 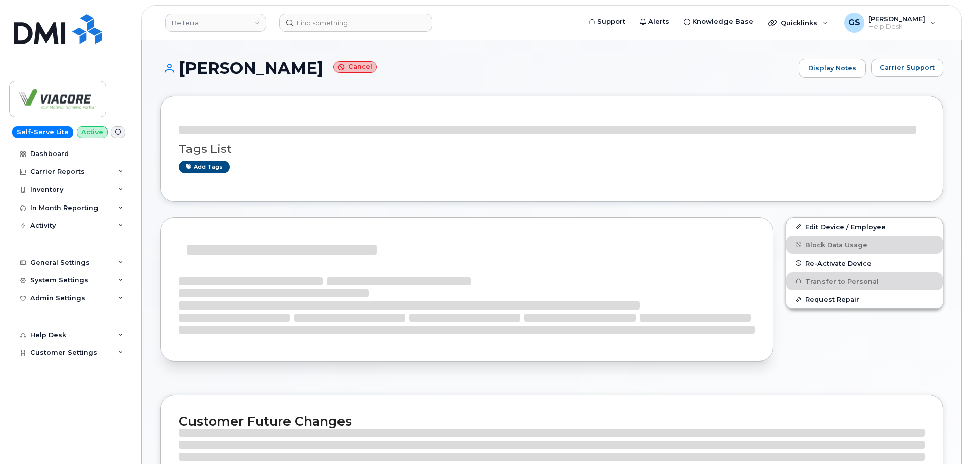 I want to click on span: Re-Activate Device, so click(x=838, y=263).